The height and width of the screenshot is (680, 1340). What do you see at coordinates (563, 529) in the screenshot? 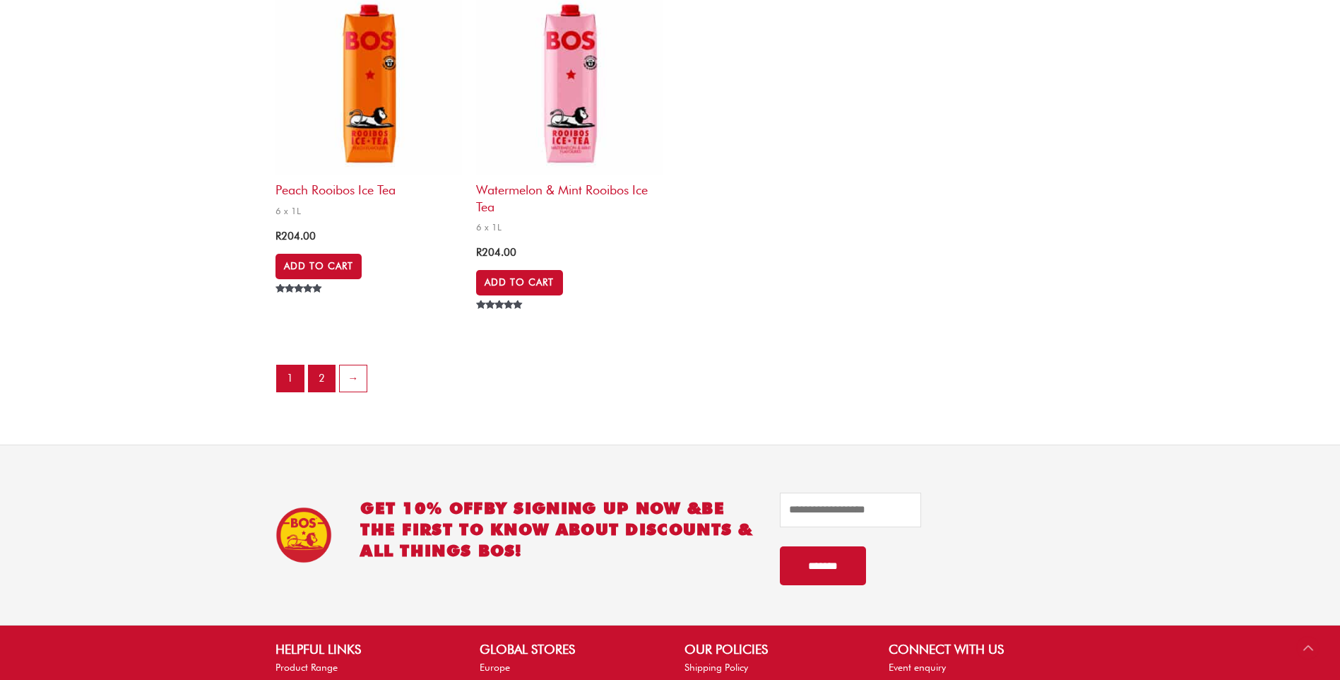
I see `h2: GET 10% OFF be the first to know about discounts & all things BOS!` at bounding box center [563, 529].